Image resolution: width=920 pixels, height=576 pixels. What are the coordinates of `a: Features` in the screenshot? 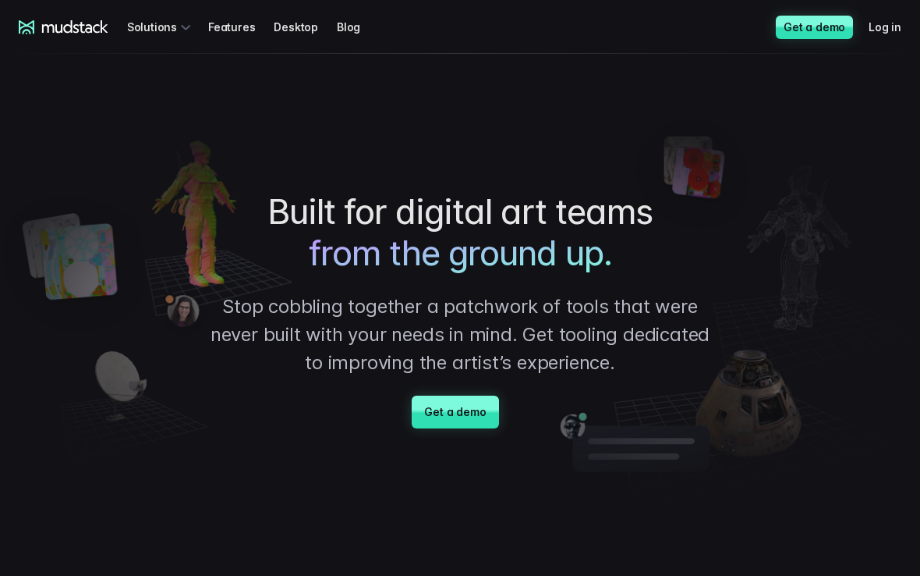 It's located at (241, 27).